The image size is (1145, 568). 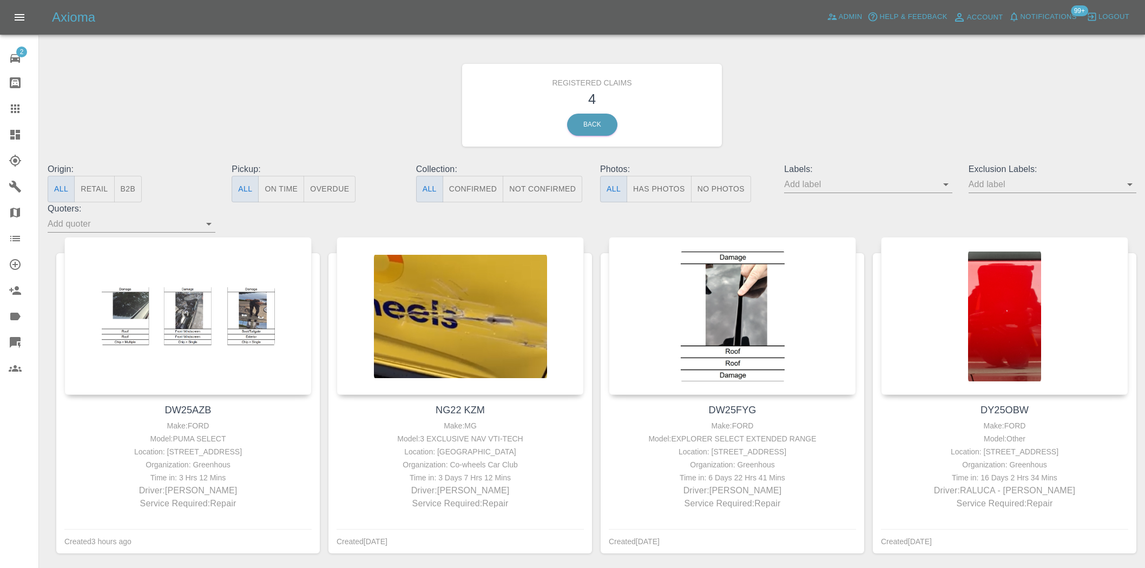 I want to click on span: 2, so click(x=22, y=52).